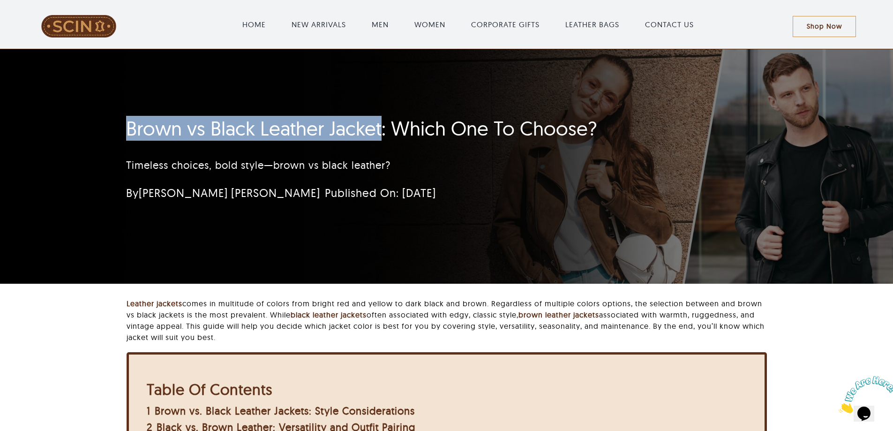  Describe the element at coordinates (390, 165) in the screenshot. I see `p: Timeless choices, bold style—brown vs black leather?` at that location.